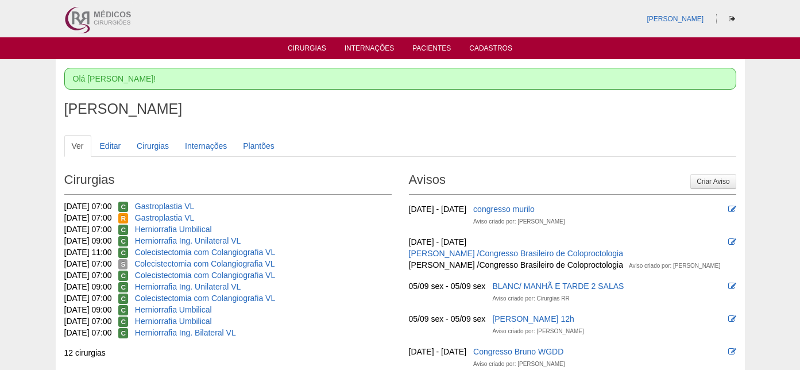 Image resolution: width=800 pixels, height=370 pixels. What do you see at coordinates (490, 50) in the screenshot?
I see `a: Cadastros` at bounding box center [490, 50].